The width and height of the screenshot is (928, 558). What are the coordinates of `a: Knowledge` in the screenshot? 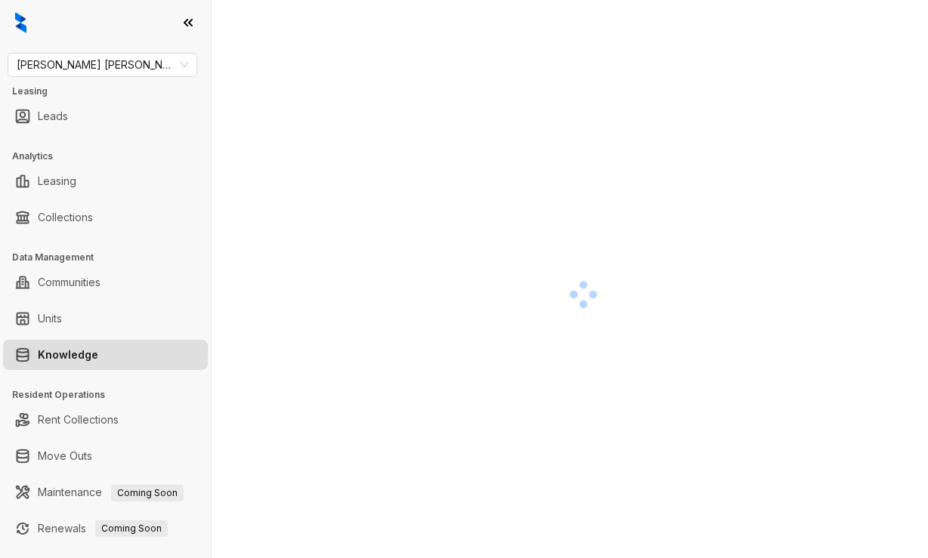 It's located at (68, 355).